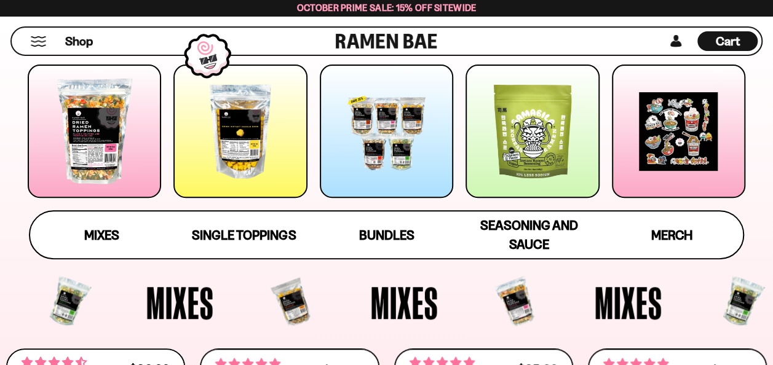 The width and height of the screenshot is (773, 365). Describe the element at coordinates (244, 235) in the screenshot. I see `span: Single Toppings` at that location.